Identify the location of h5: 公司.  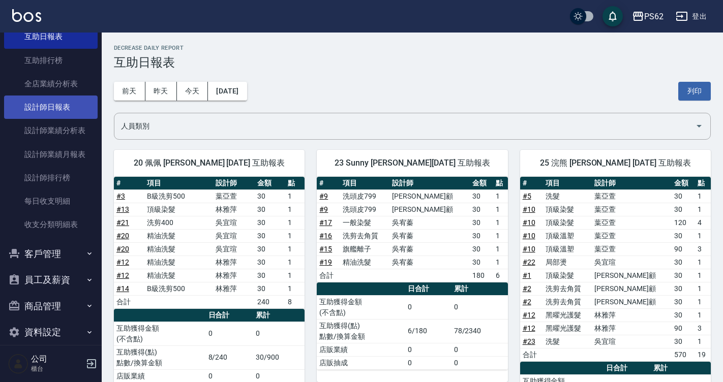
(57, 359).